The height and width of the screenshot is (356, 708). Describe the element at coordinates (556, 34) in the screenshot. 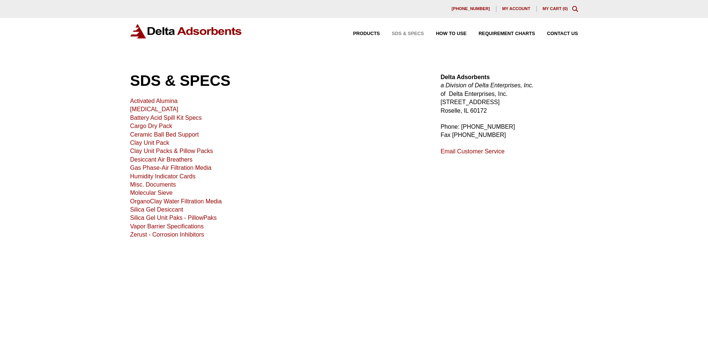

I see `a: Contact Us` at that location.